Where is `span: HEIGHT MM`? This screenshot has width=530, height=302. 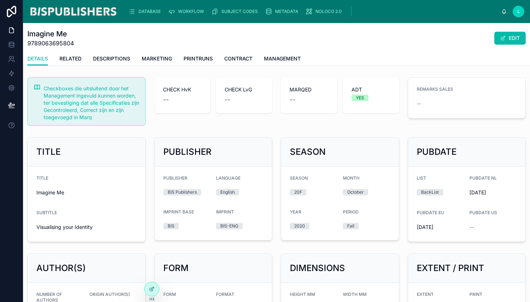
span: HEIGHT MM is located at coordinates (302, 294).